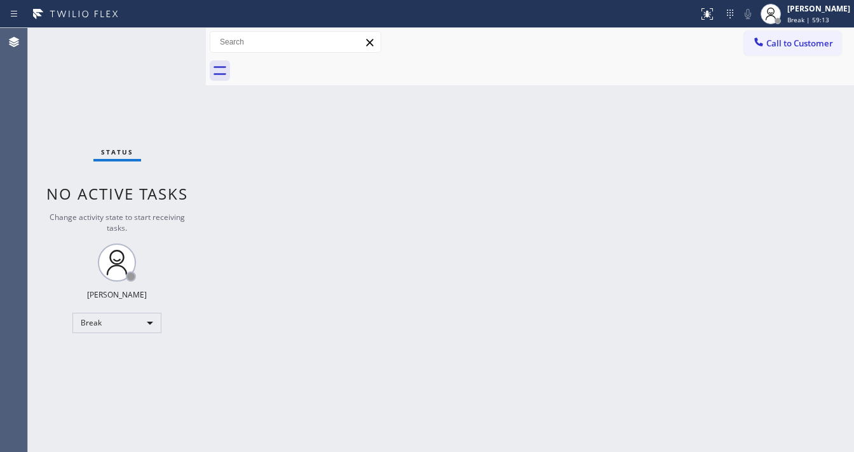 The height and width of the screenshot is (452, 854). Describe the element at coordinates (748, 14) in the screenshot. I see `button: Mute` at that location.